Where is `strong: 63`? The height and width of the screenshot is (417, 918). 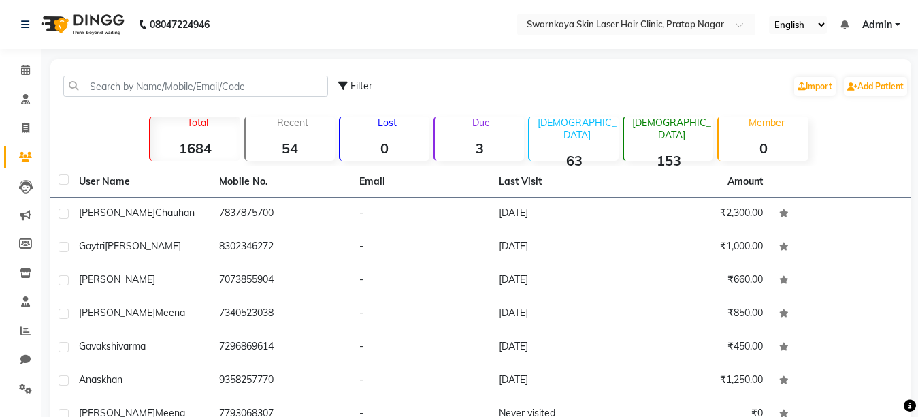 strong: 63 is located at coordinates (574, 160).